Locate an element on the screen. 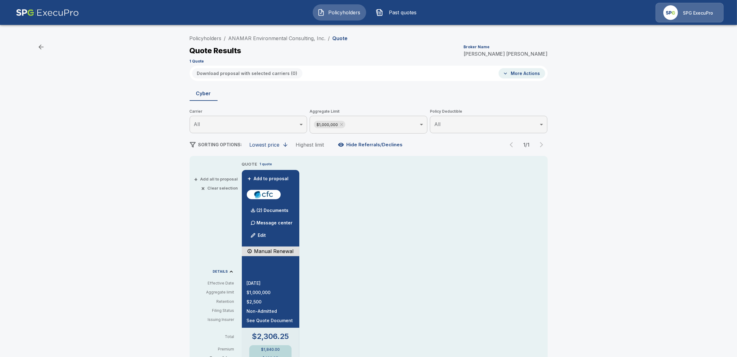  p: $2,306.25 is located at coordinates (270, 336).